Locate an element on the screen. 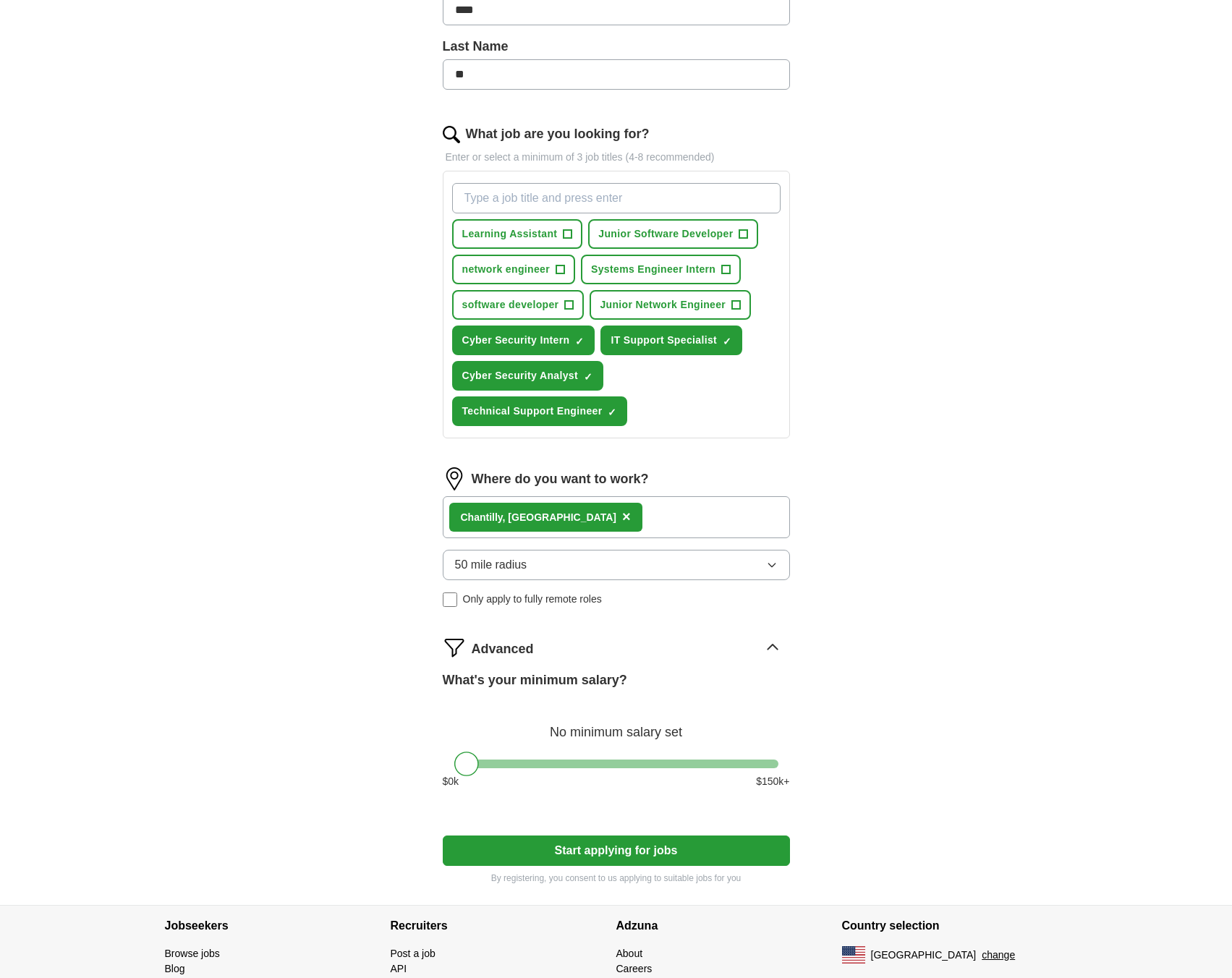 The width and height of the screenshot is (1232, 978). span: Junior Software Developer is located at coordinates (666, 233).